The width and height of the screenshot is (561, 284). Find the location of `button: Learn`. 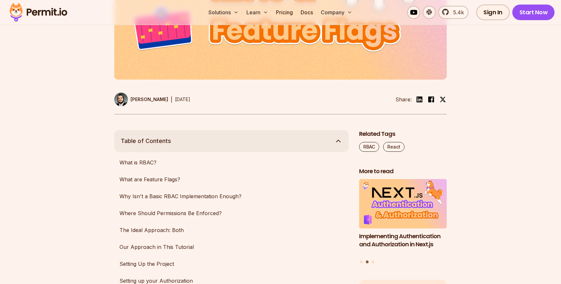

button: Learn is located at coordinates (257, 12).